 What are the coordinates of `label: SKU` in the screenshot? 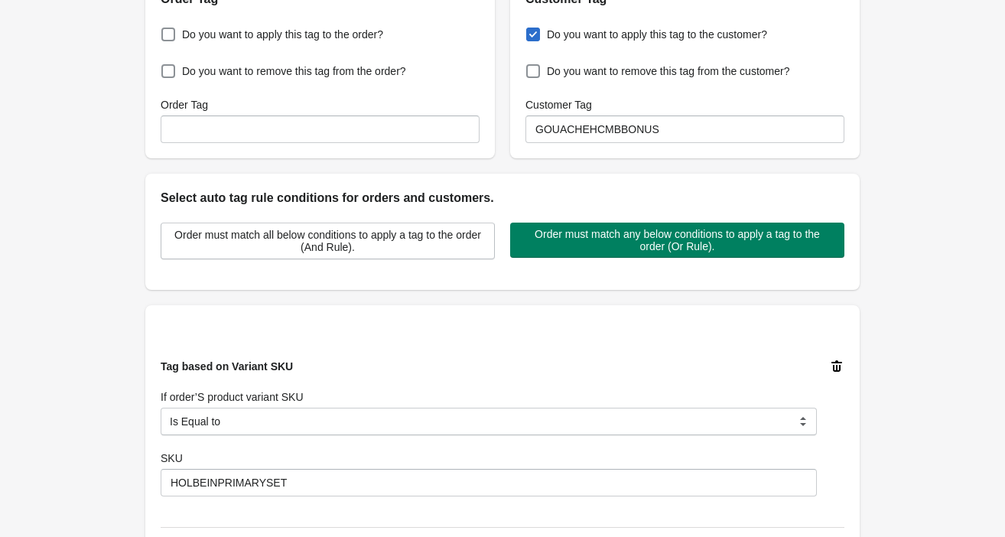 It's located at (171, 458).